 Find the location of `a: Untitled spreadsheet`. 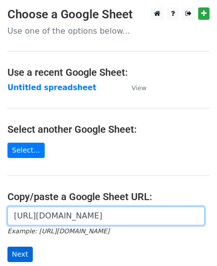

a: Untitled spreadsheet is located at coordinates (52, 88).